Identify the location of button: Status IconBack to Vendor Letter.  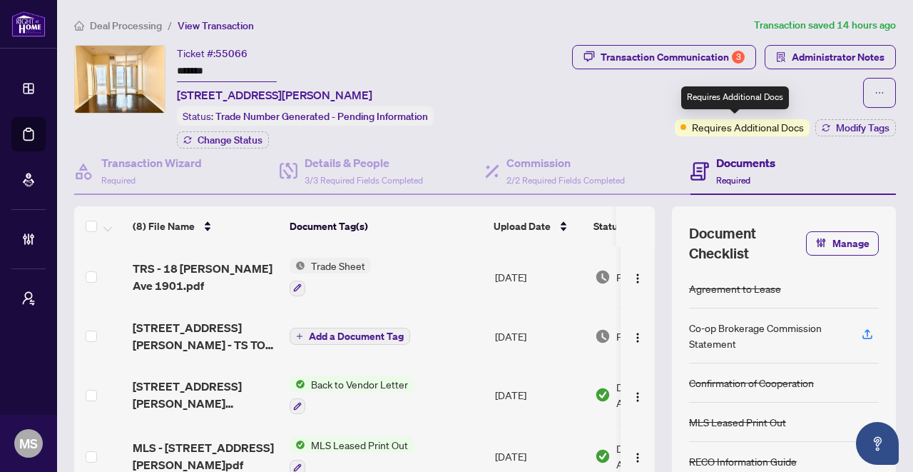
(352, 395).